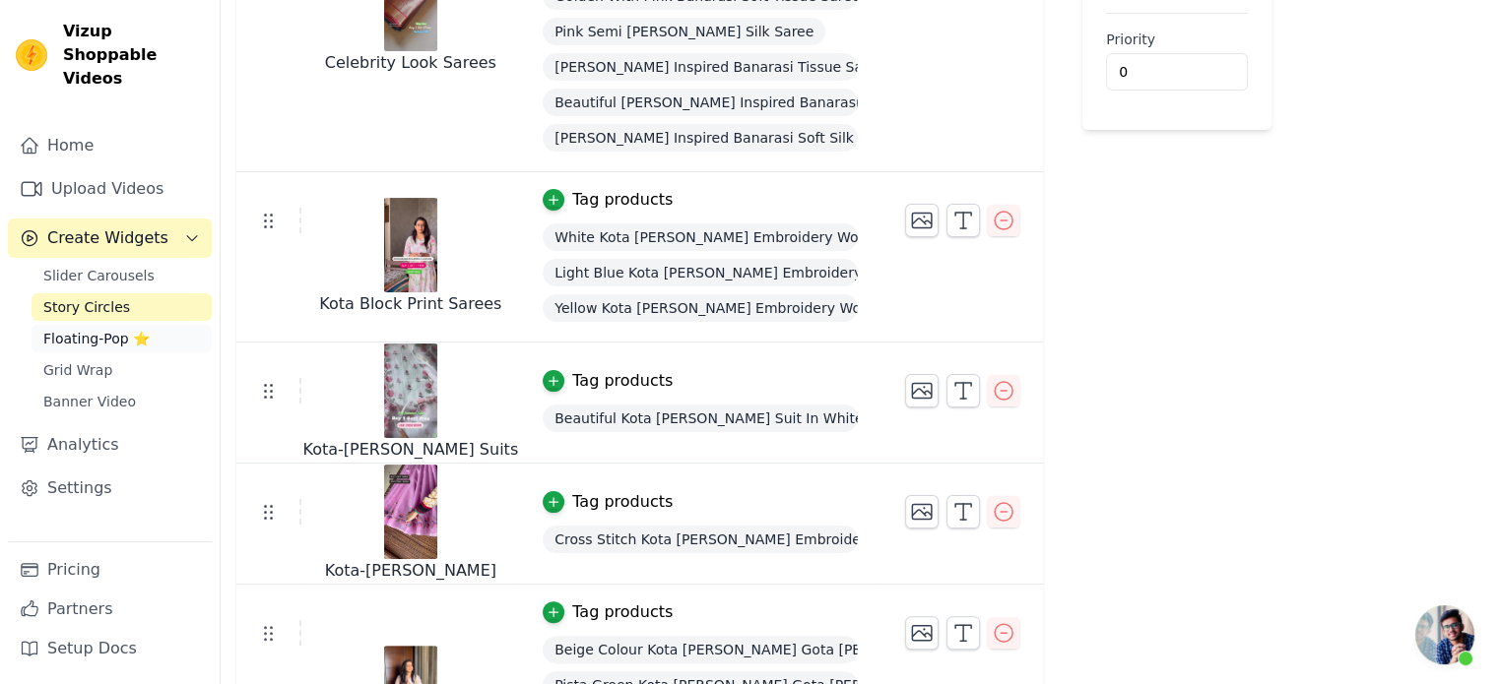  Describe the element at coordinates (109, 570) in the screenshot. I see `a: Pricing` at that location.